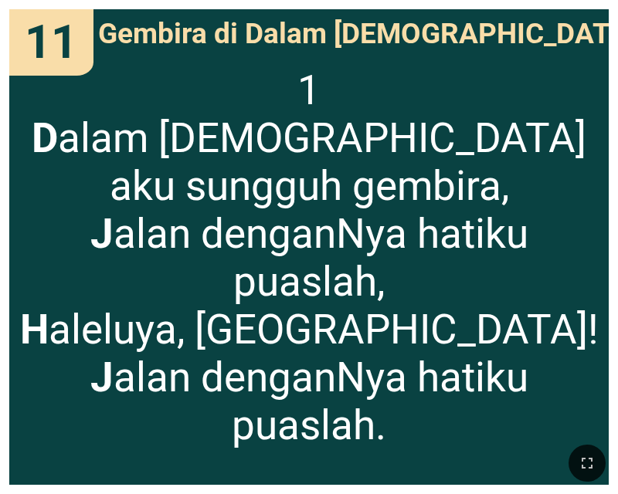 This screenshot has width=618, height=494. I want to click on b: D, so click(45, 138).